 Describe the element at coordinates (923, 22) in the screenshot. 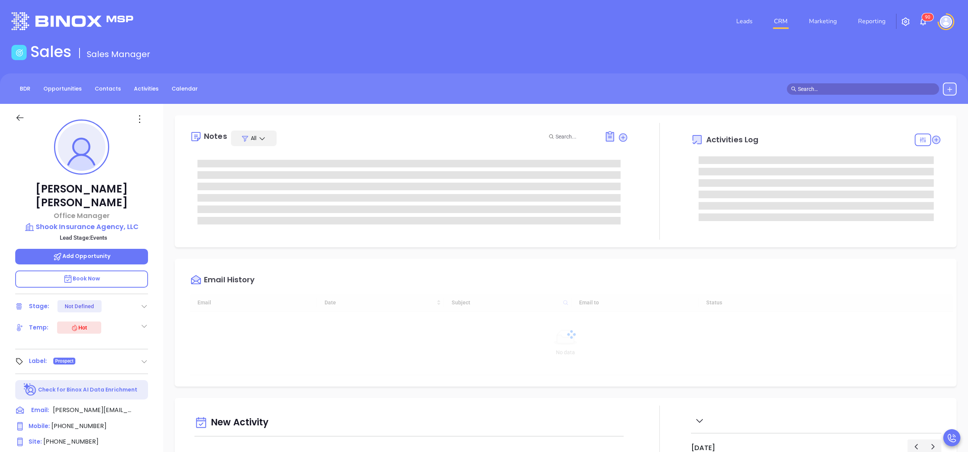

I see `img: iconNotification` at that location.